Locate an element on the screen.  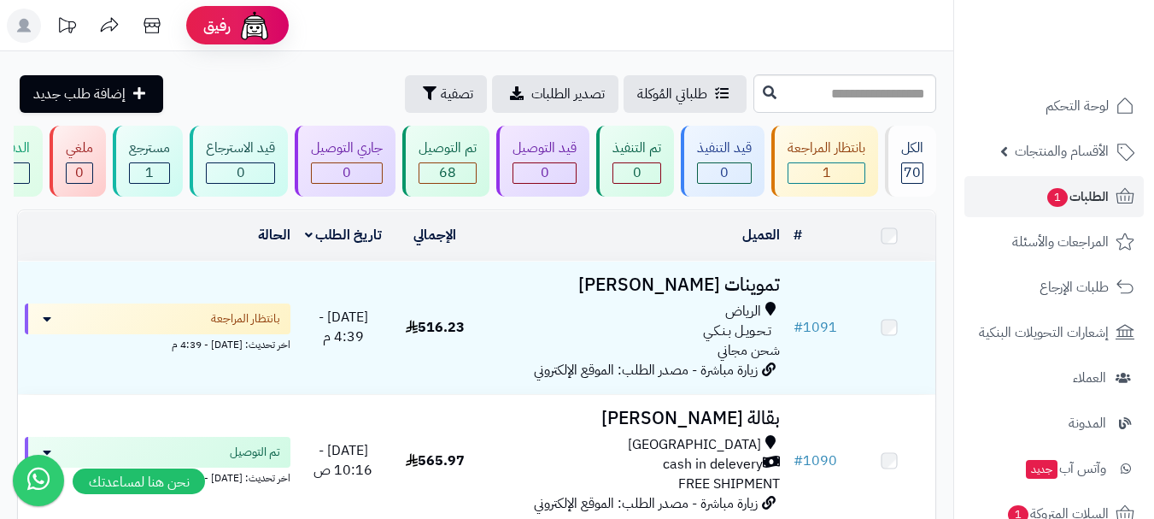
a: ملغي 0 is located at coordinates (78, 161).